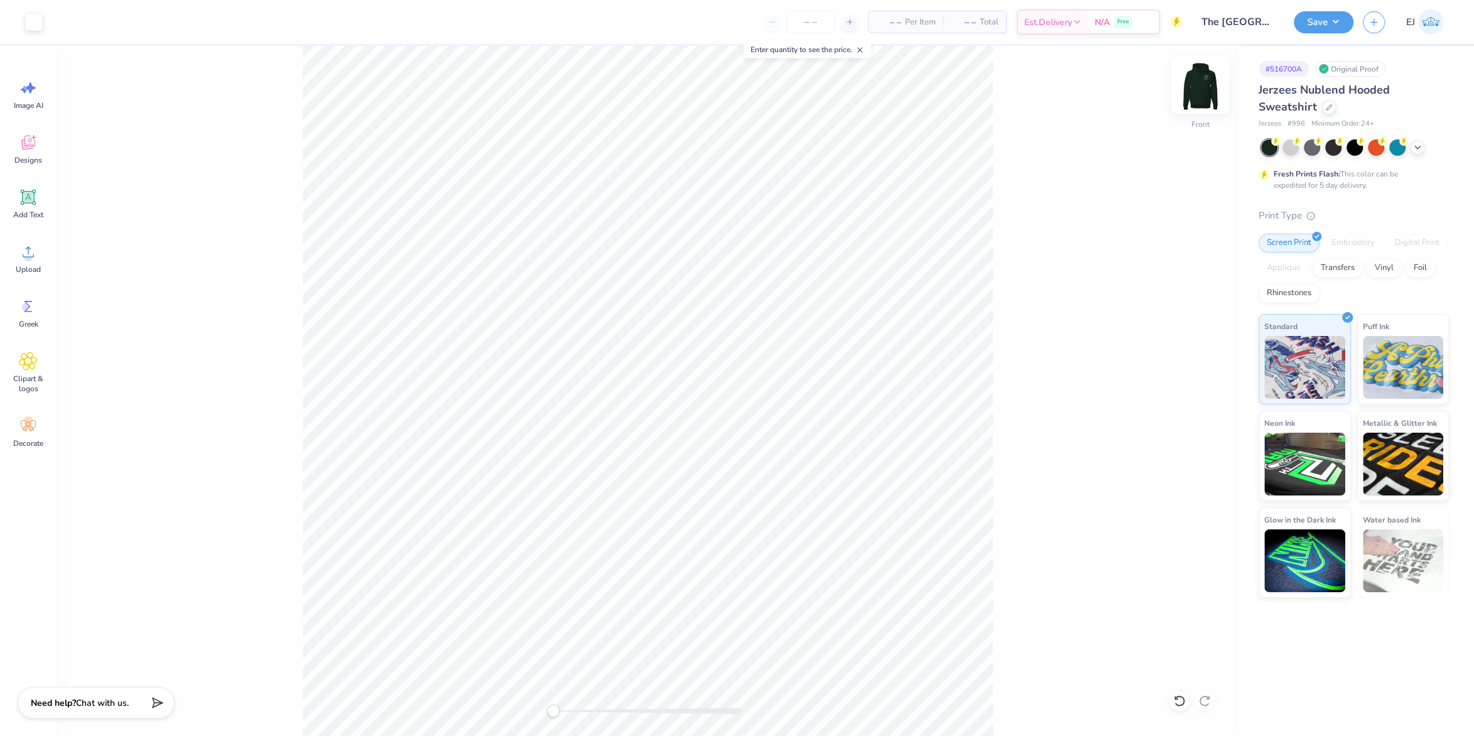 Image resolution: width=1474 pixels, height=736 pixels. I want to click on span: EJ, so click(1411, 22).